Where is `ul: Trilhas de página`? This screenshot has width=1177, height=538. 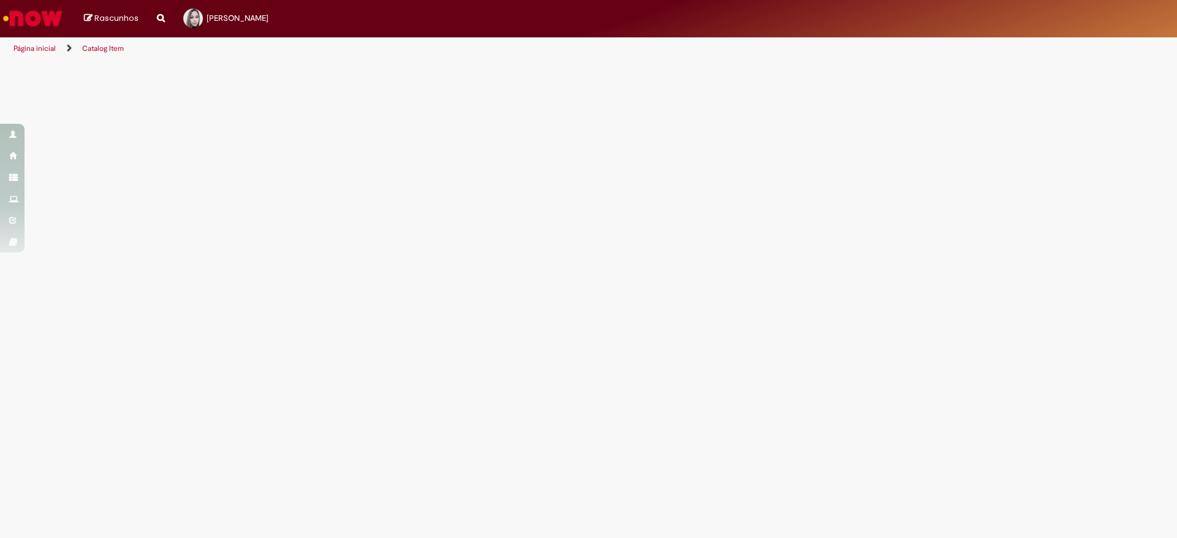
ul: Trilhas de página is located at coordinates (392, 48).